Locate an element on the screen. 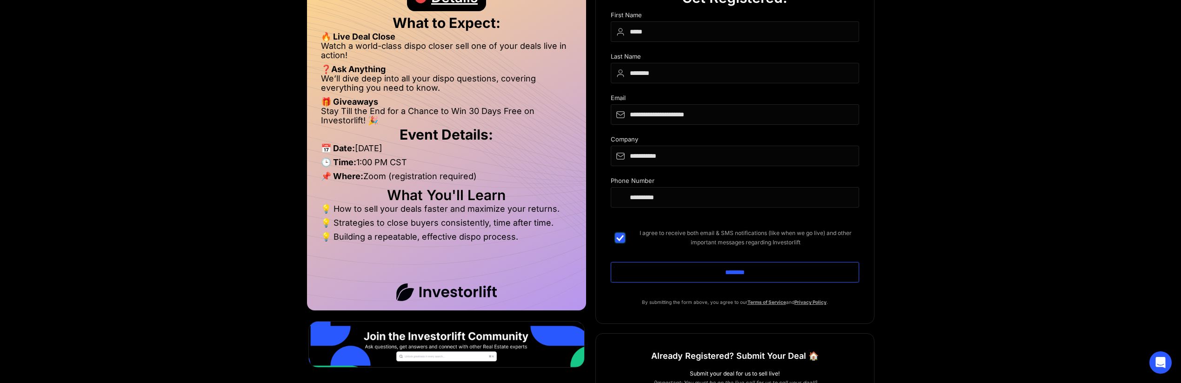  div: Open Intercom Messenger is located at coordinates (1161, 362).